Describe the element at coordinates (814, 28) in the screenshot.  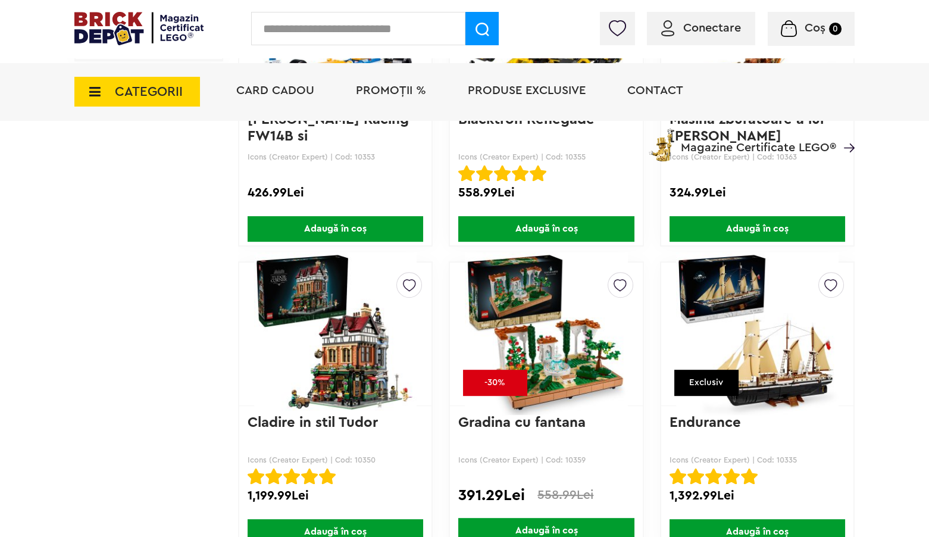
I see `span: Coș` at that location.